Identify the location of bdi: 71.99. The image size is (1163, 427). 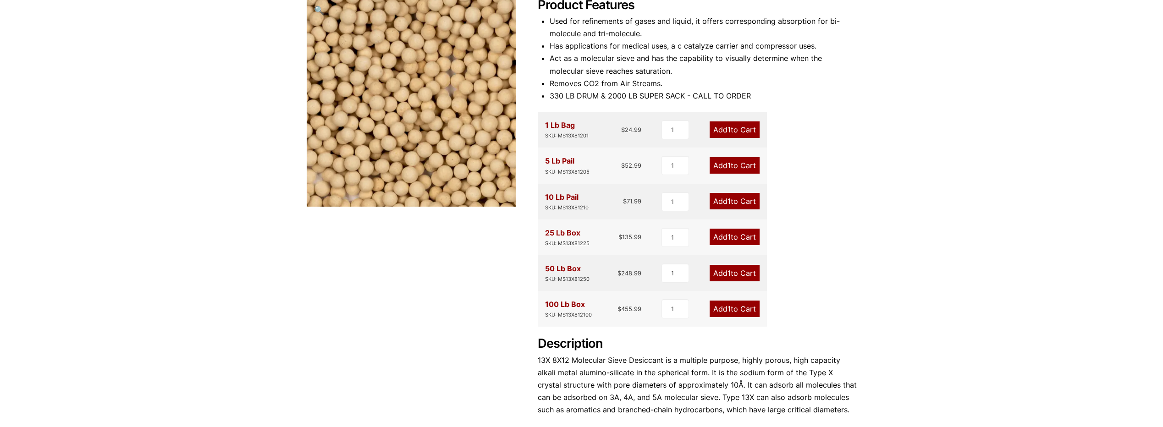
(632, 201).